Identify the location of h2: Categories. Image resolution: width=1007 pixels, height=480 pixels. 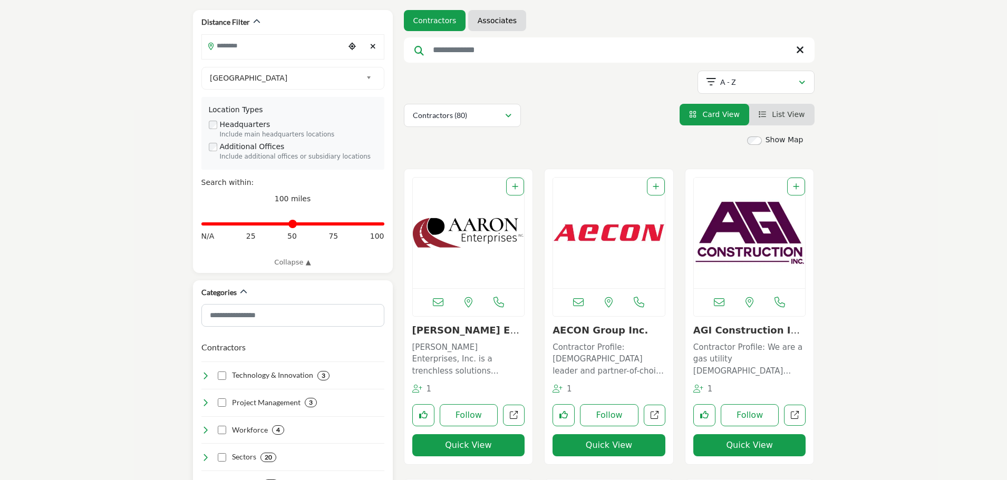
(219, 293).